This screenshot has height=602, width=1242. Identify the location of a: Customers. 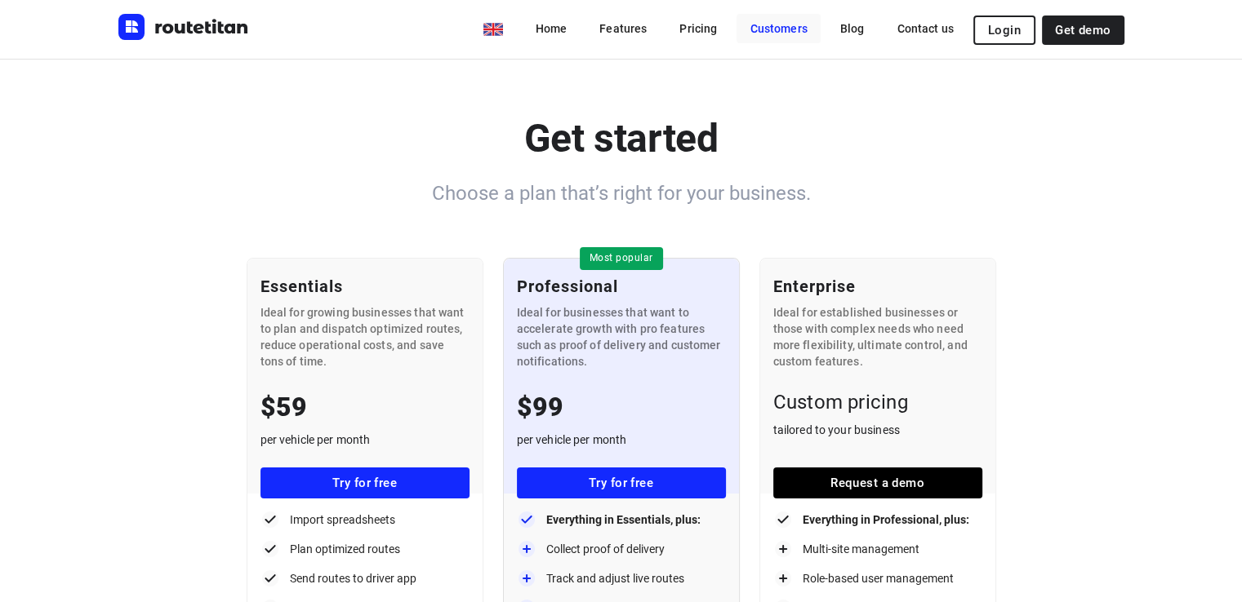
(778, 29).